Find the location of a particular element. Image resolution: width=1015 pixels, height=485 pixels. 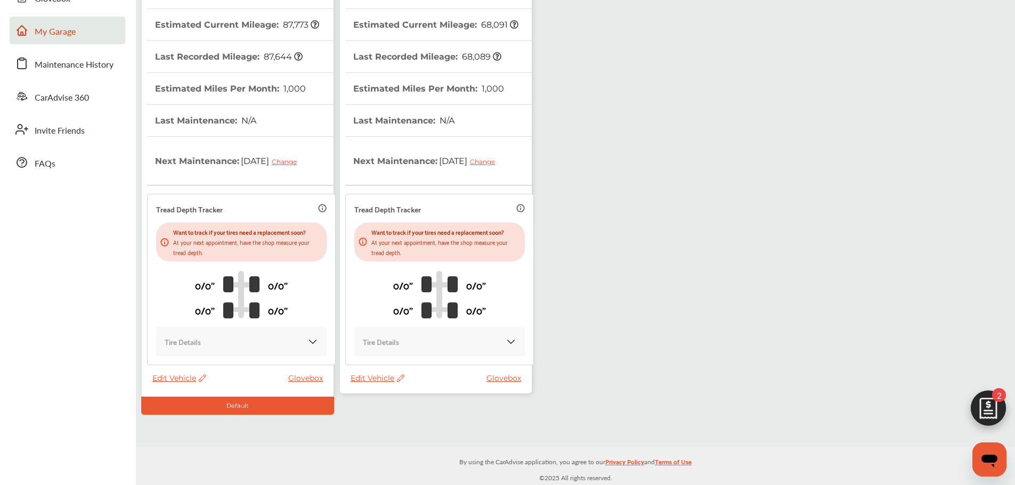

a: Terms of Use is located at coordinates (673, 464).